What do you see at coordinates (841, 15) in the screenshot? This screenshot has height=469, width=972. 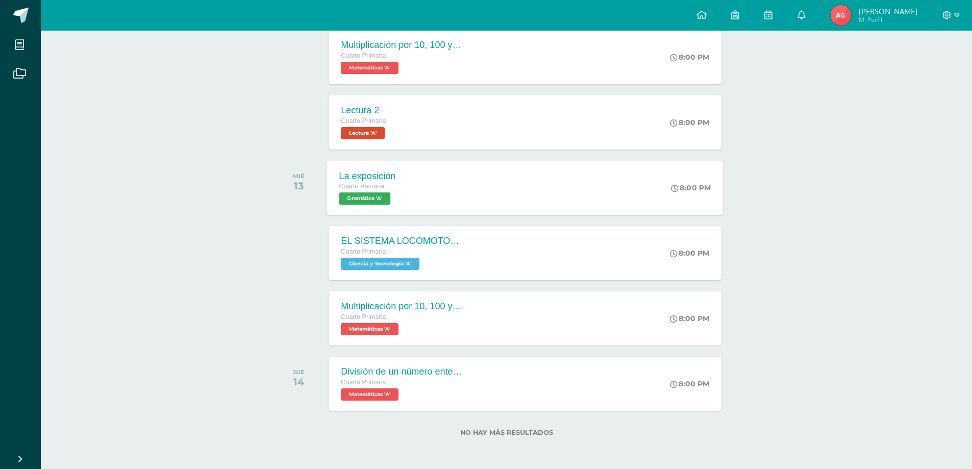 I see `img: d0283cf790d96519256ad28a7651b237.png` at bounding box center [841, 15].